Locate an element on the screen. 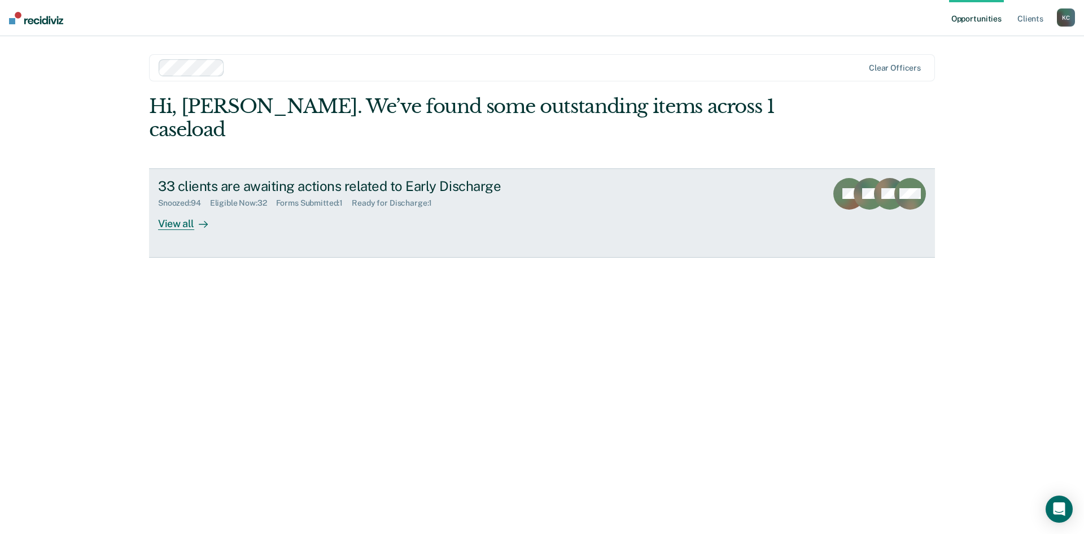  button: KC is located at coordinates (1066, 18).